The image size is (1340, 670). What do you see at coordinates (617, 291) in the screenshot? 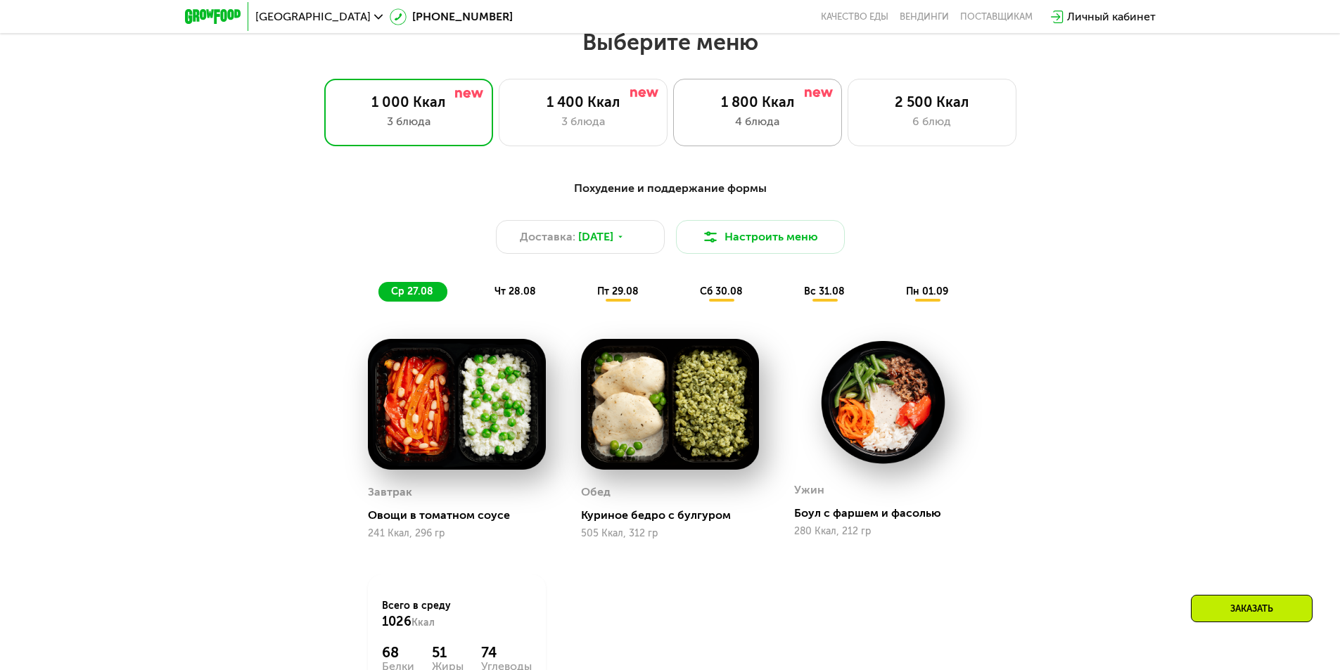
I see `span: пт 29.08` at bounding box center [617, 291].